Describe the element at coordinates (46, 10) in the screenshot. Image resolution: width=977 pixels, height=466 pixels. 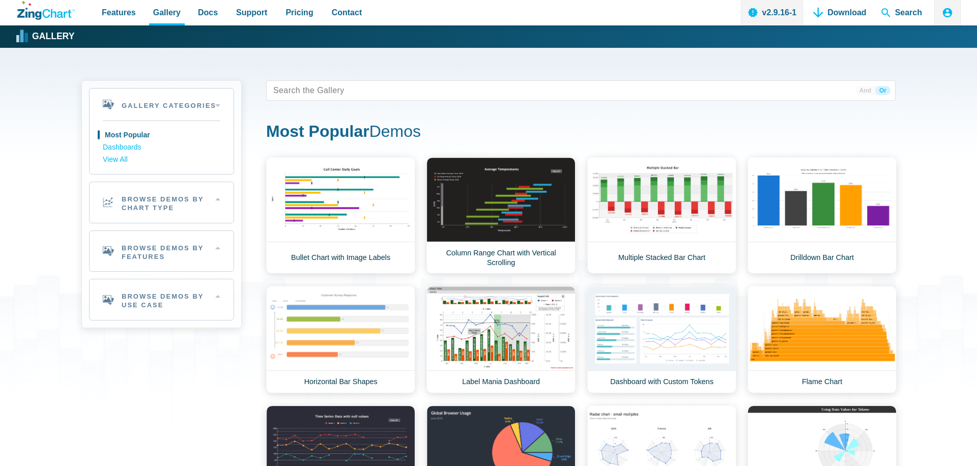
I see `a: ZingChart Logo. Click to return to the homepage` at that location.